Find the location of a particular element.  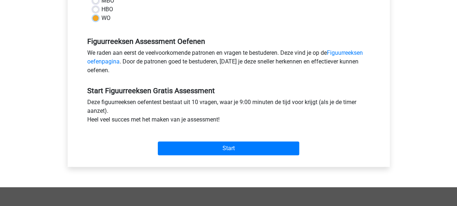

h5: Figuurreeksen Assessment Oefenen is located at coordinates (229, 41).